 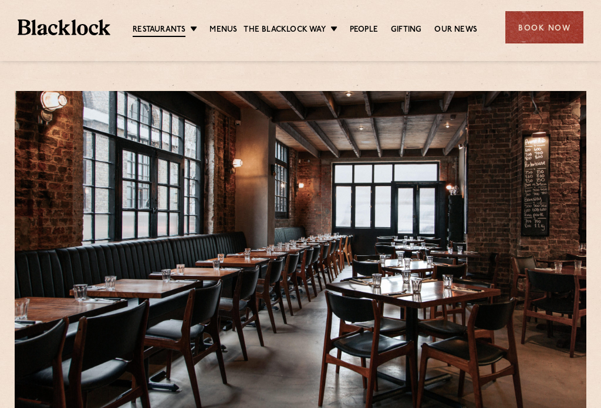 I want to click on div: Book Now, so click(x=544, y=27).